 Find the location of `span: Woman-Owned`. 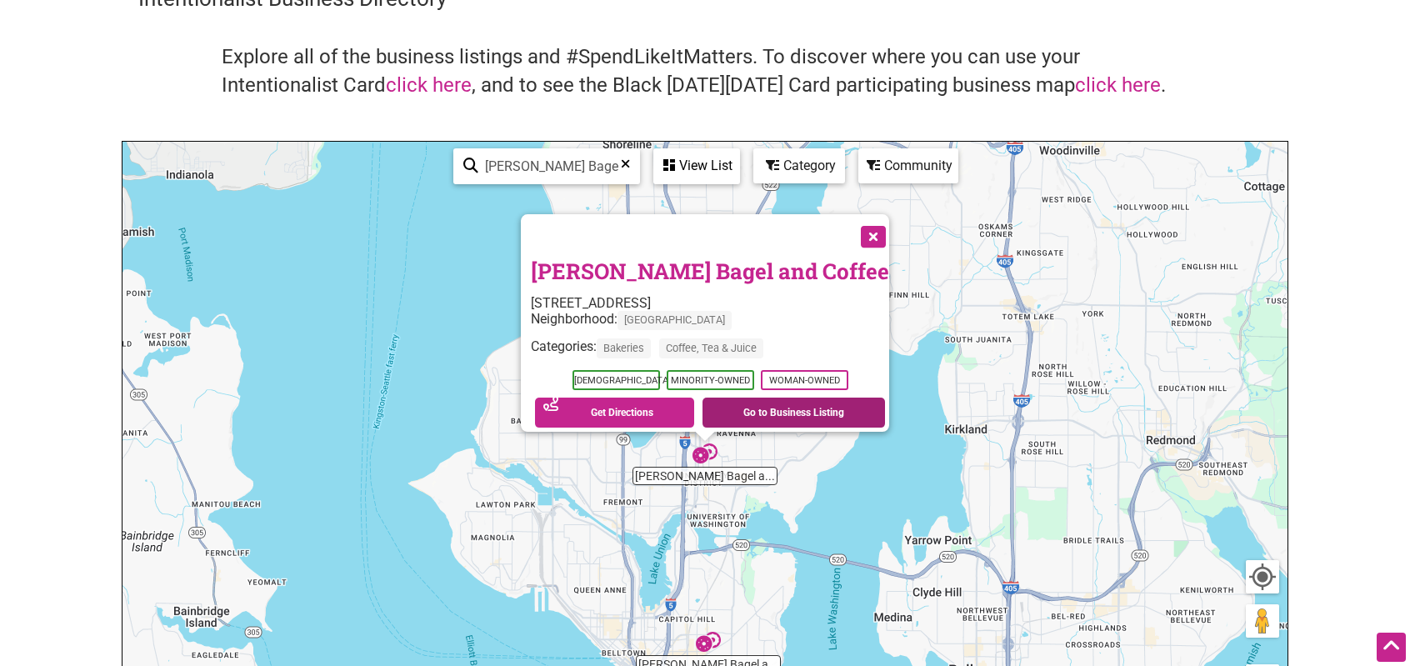

span: Woman-Owned is located at coordinates (804, 380).